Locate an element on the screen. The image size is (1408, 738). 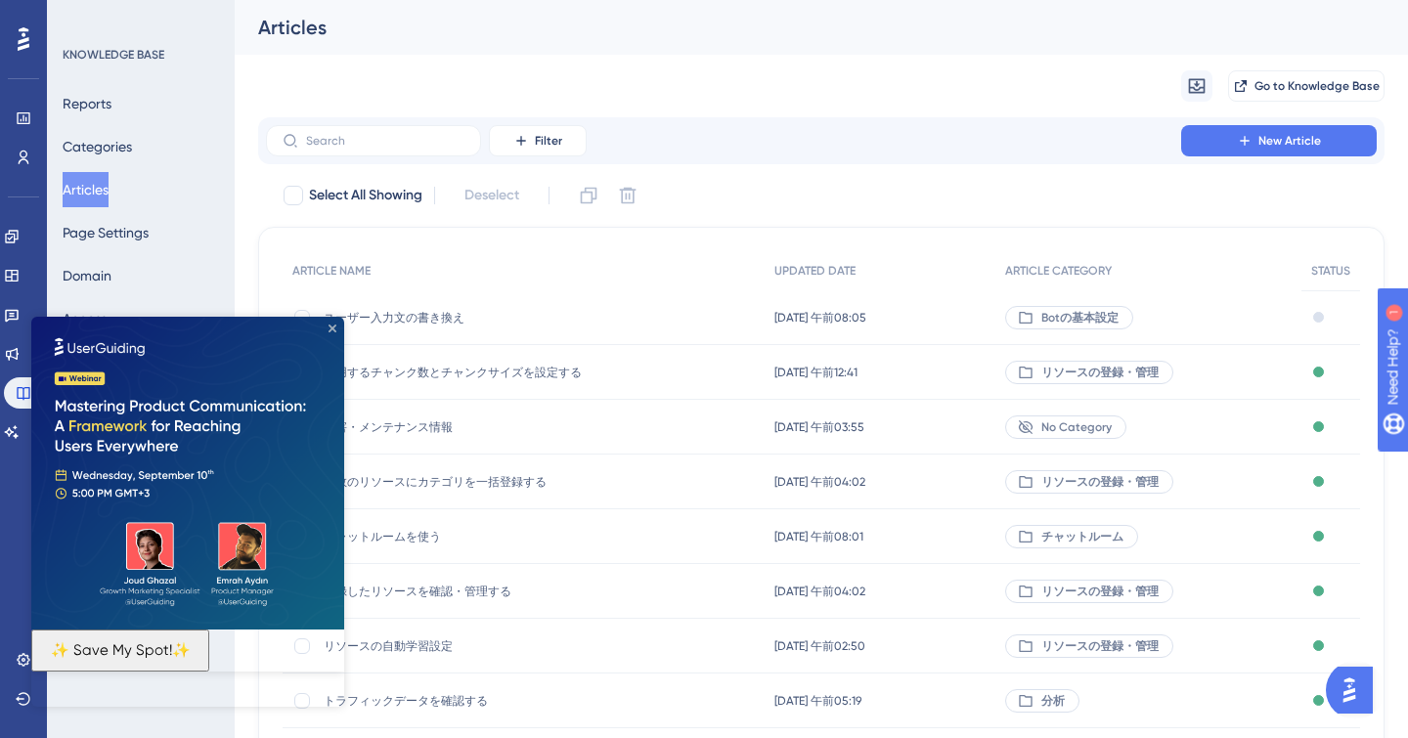
button: Deselect is located at coordinates (492, 196).